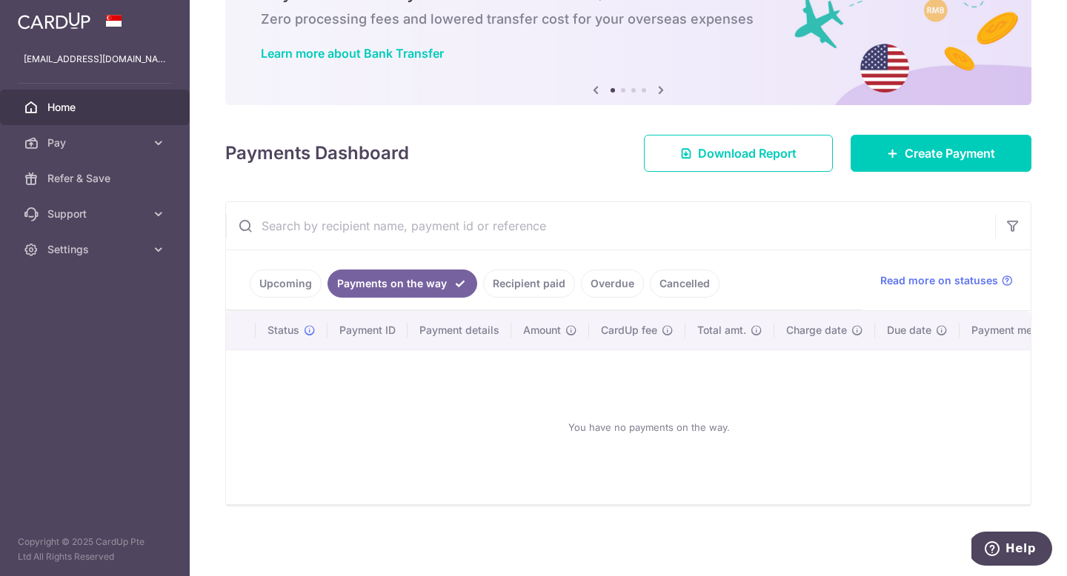 The height and width of the screenshot is (576, 1067). Describe the element at coordinates (49, 17) in the screenshot. I see `span: Help` at that location.